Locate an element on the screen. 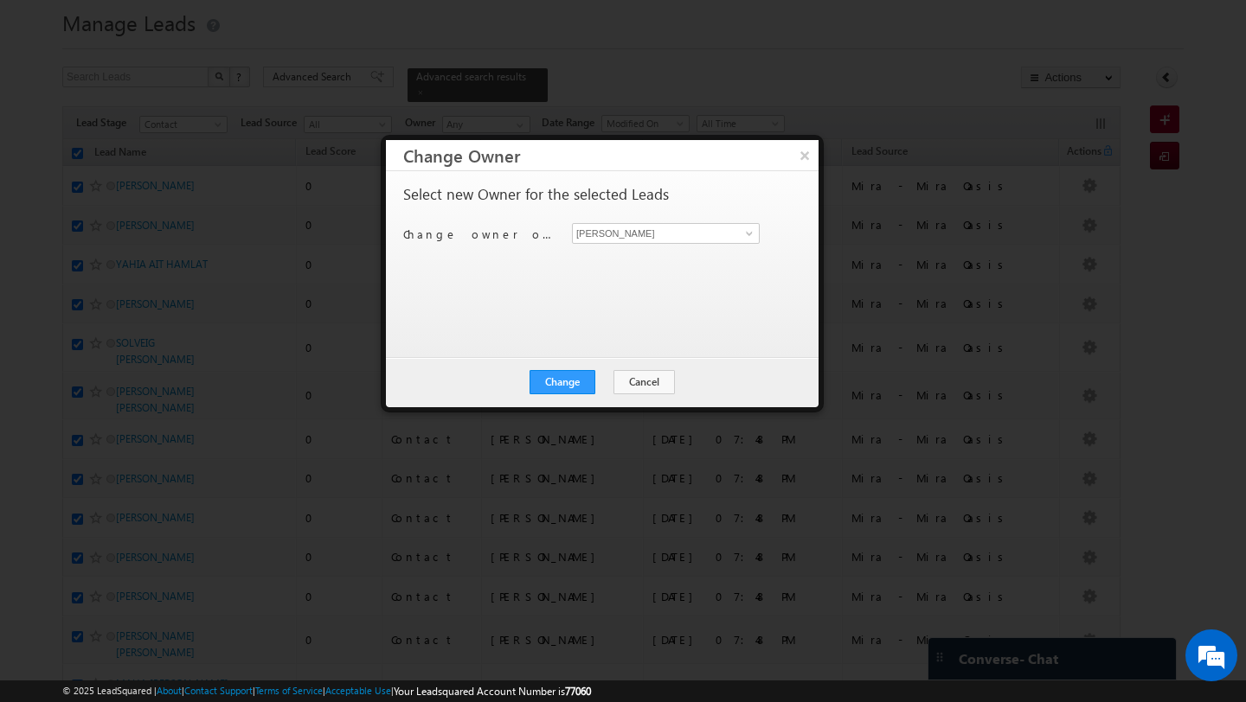  textarea: Type your message and hit 'Enter' is located at coordinates (169, 339).